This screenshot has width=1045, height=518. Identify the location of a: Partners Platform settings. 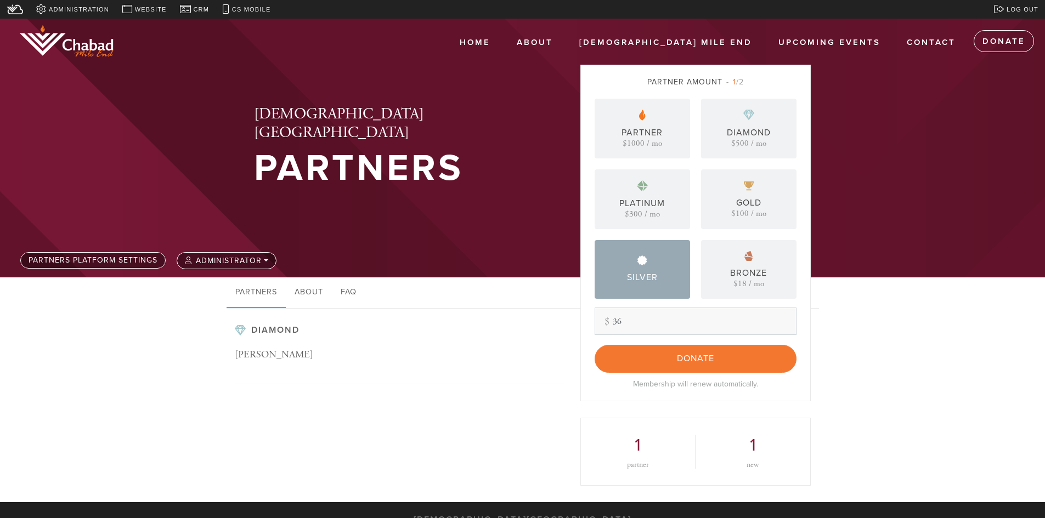
(93, 261).